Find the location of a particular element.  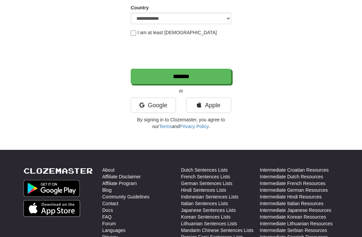

a: Intermediate German Resources is located at coordinates (293, 190).